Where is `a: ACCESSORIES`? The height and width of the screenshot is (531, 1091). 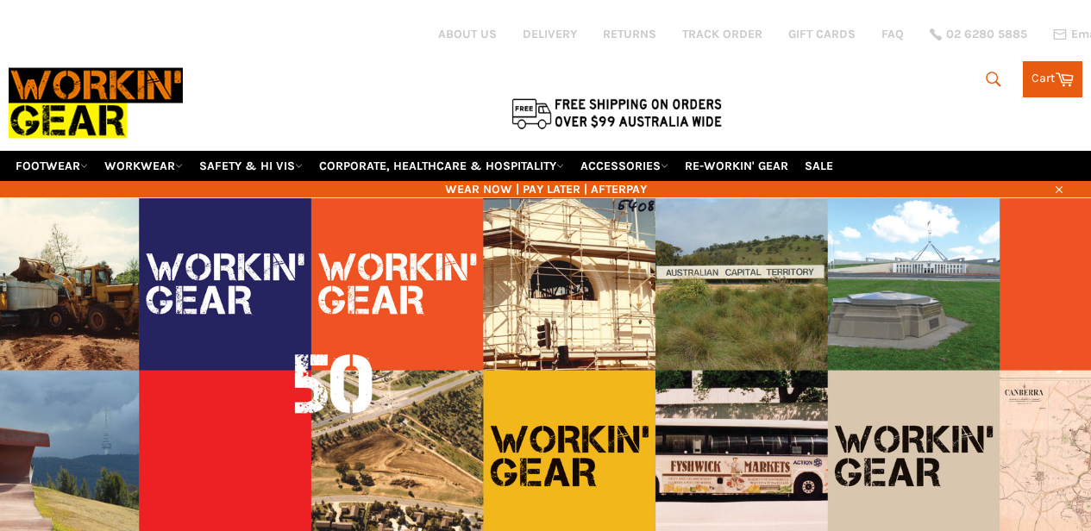 a: ACCESSORIES is located at coordinates (624, 166).